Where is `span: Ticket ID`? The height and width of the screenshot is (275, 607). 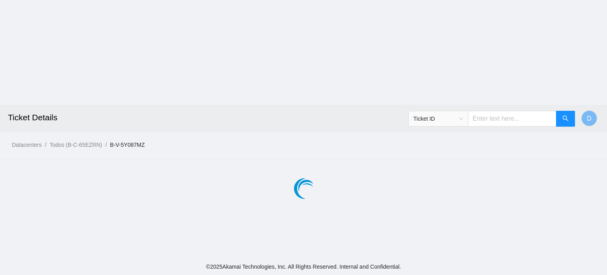 span: Ticket ID is located at coordinates (439, 119).